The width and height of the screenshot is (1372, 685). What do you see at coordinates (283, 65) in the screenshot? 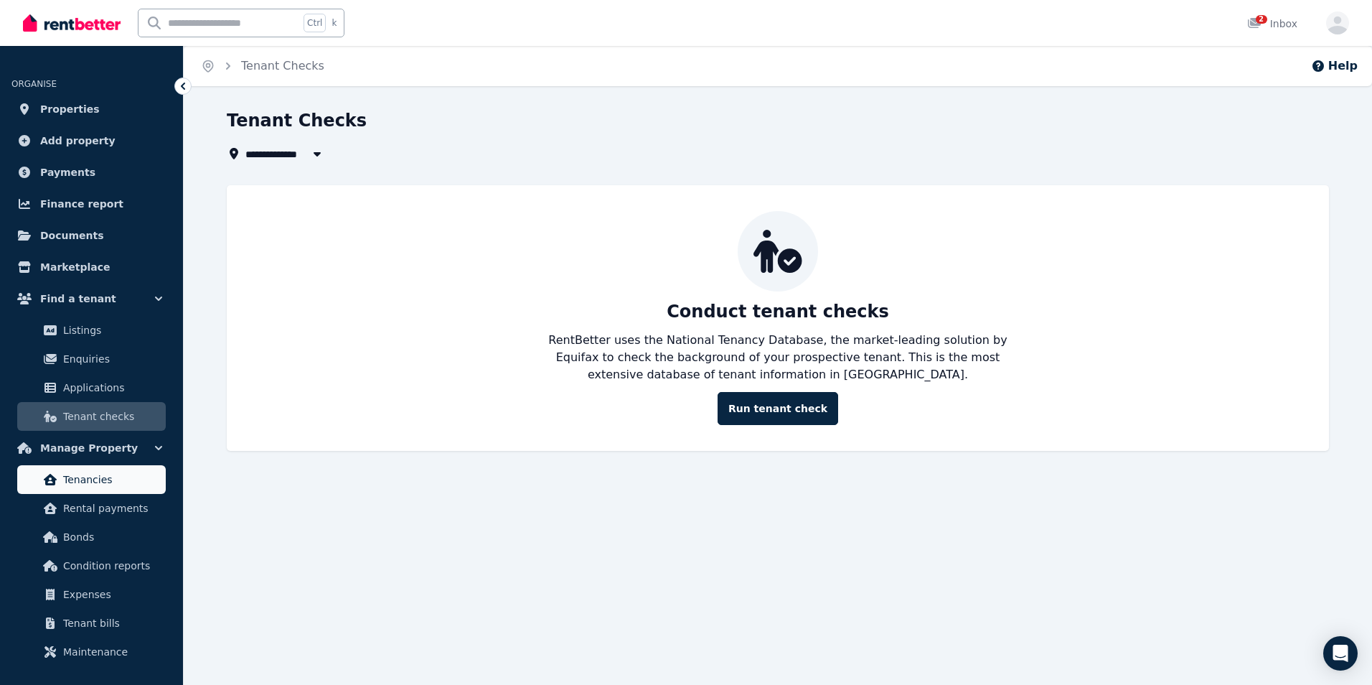
I see `a: Tenant Checks` at bounding box center [283, 65].